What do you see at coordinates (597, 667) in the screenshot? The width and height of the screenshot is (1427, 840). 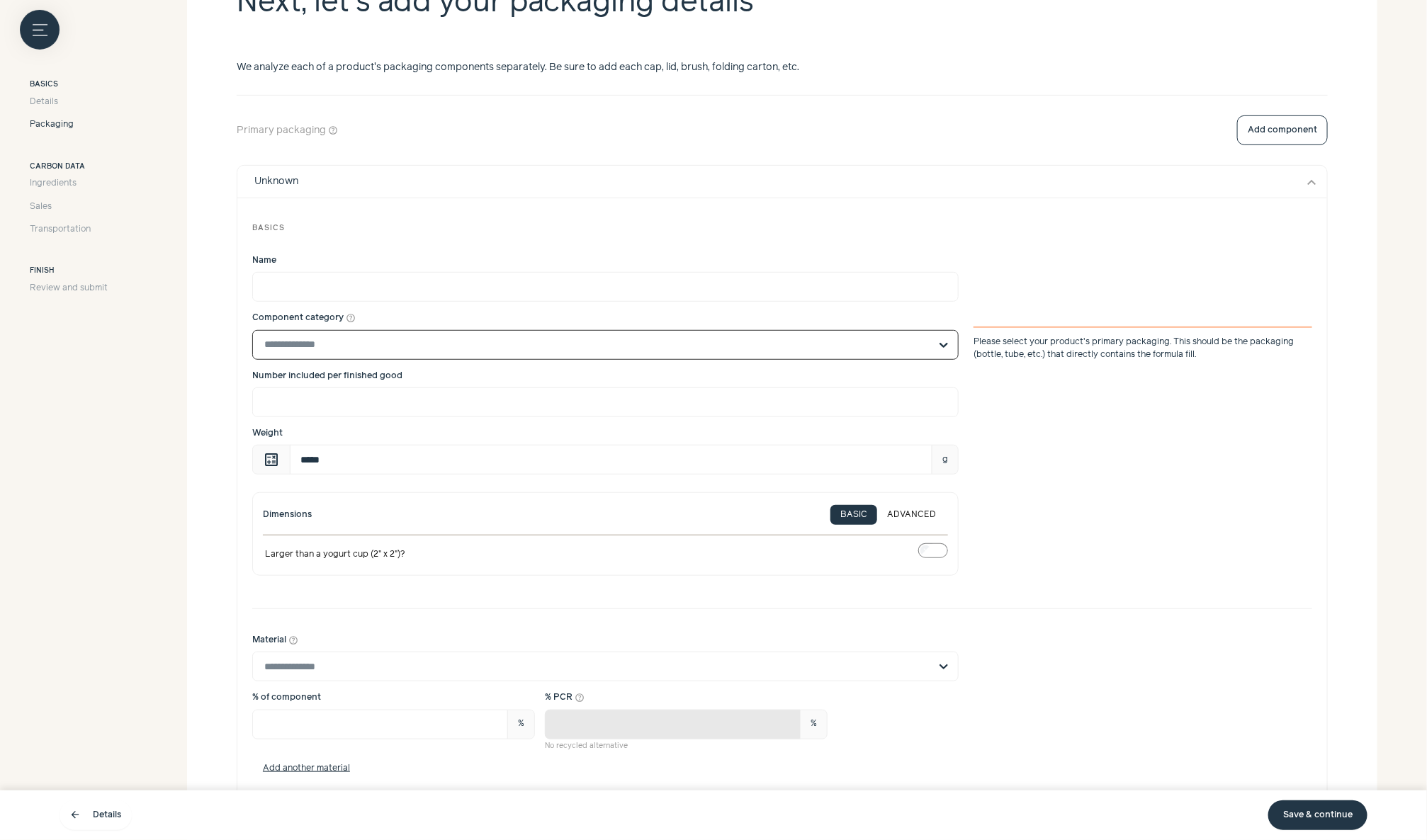 I see `input: Material help_outline` at bounding box center [597, 667].